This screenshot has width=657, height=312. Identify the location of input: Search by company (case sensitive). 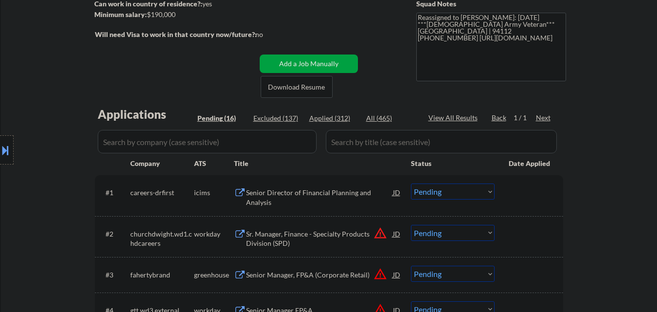
(207, 142).